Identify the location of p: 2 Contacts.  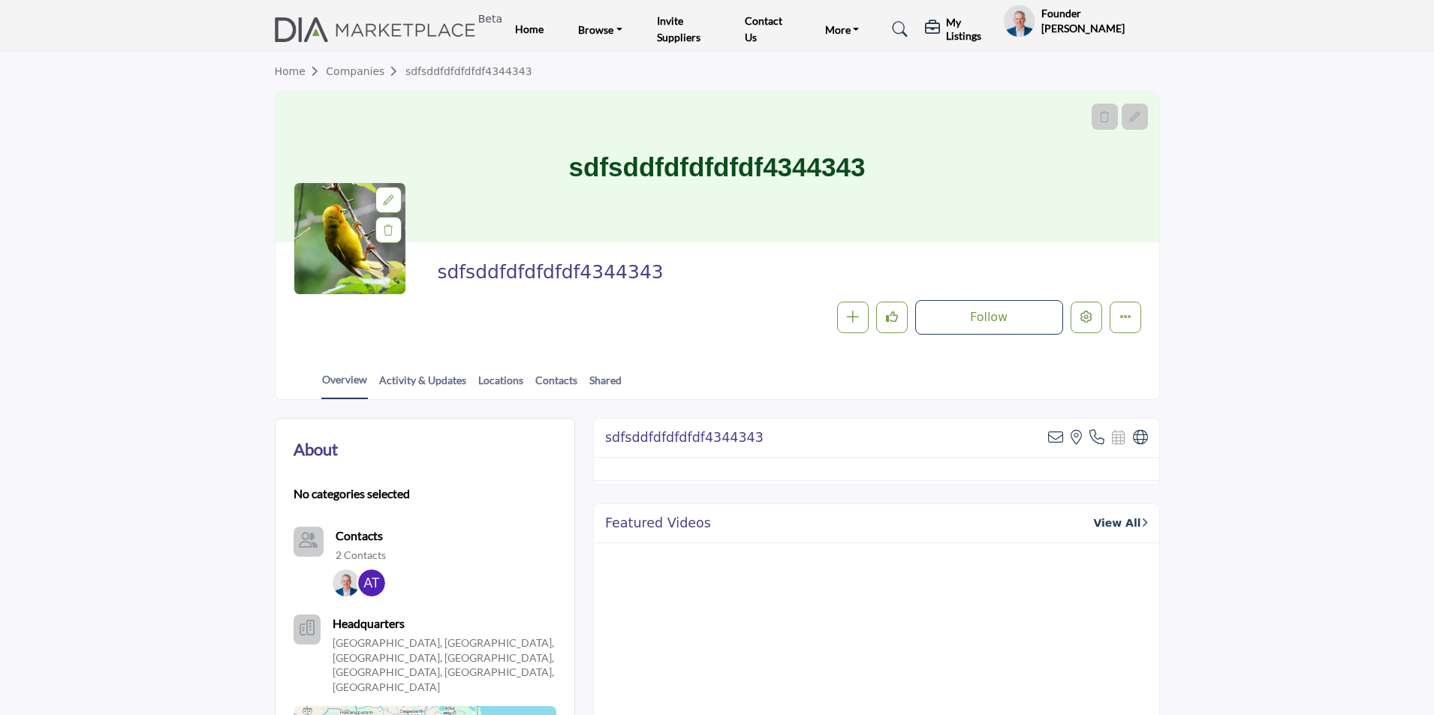
(360, 556).